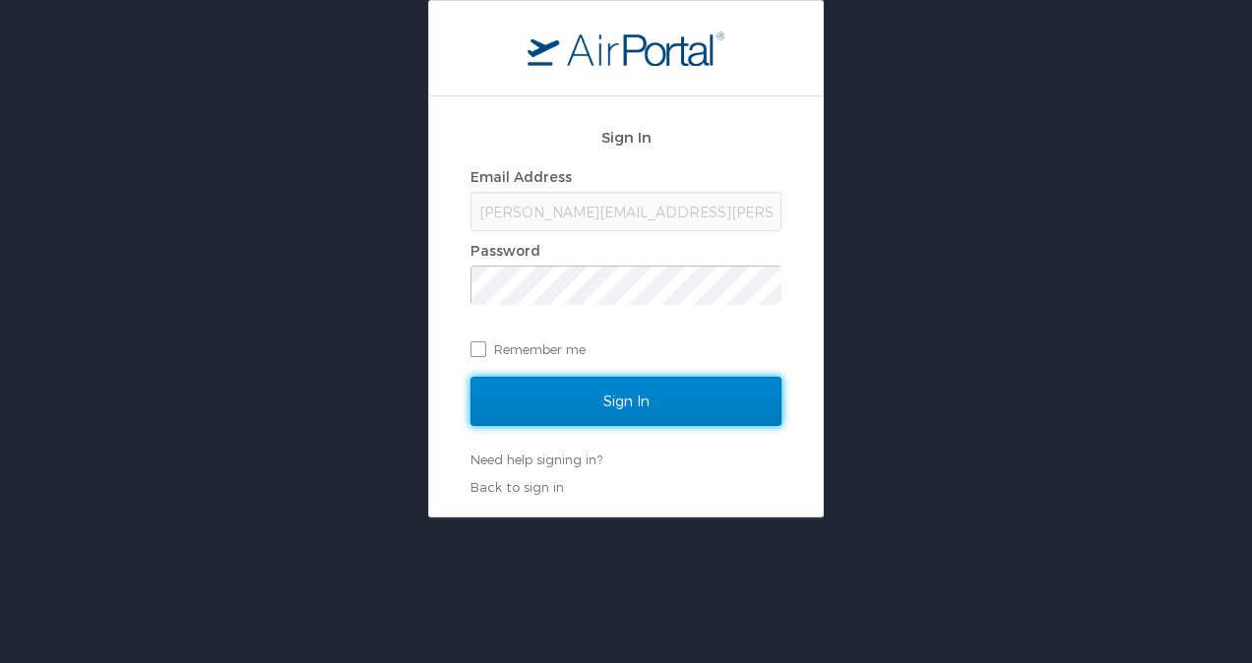 The image size is (1252, 663). I want to click on label: Email Address, so click(521, 176).